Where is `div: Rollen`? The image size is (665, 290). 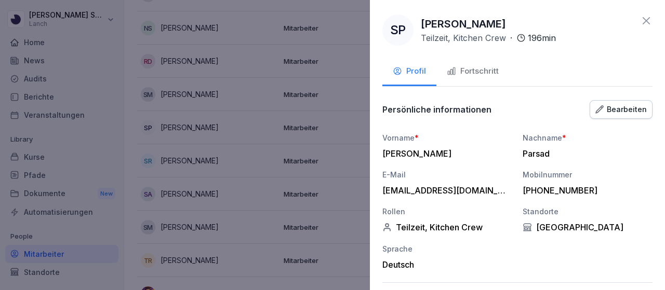
div: Rollen is located at coordinates (447, 211).